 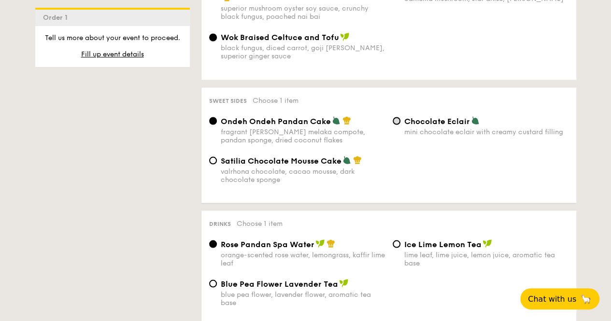 What do you see at coordinates (213, 244) in the screenshot?
I see `input: Rose Pandan Spa Waterorange-scented rose water, lemongrass, kaffir lime leaf` at bounding box center [213, 244].